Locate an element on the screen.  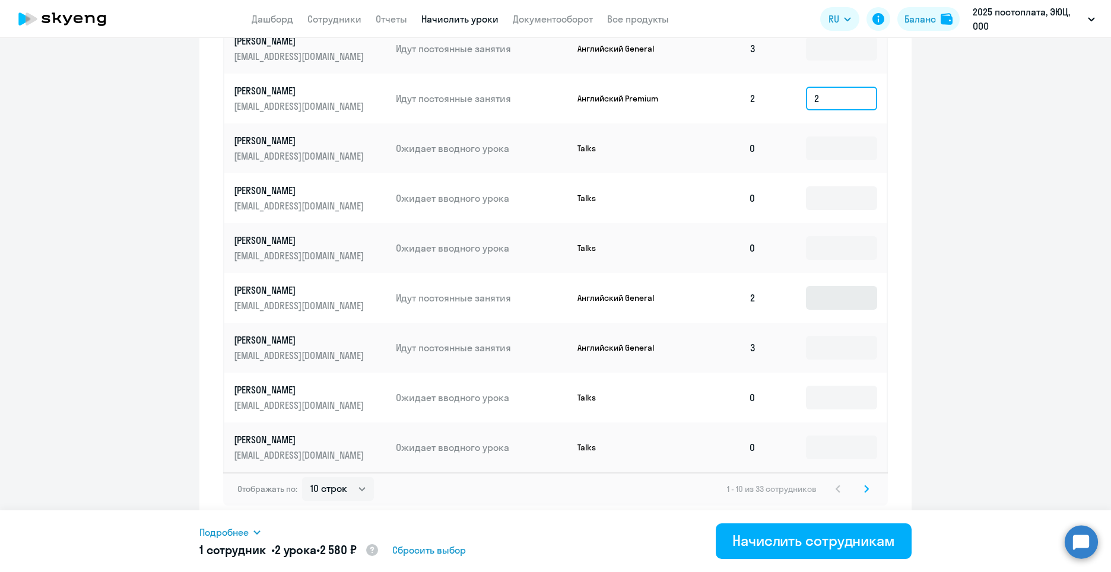
button: Начислить сотрудникам is located at coordinates (814, 541).